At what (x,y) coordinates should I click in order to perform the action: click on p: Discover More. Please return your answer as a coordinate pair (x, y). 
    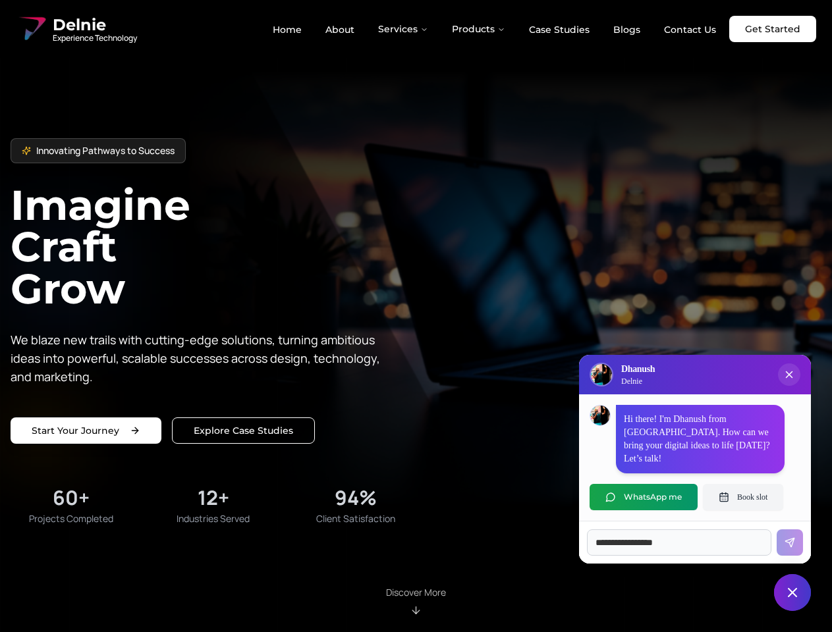
    Looking at the image, I should click on (416, 593).